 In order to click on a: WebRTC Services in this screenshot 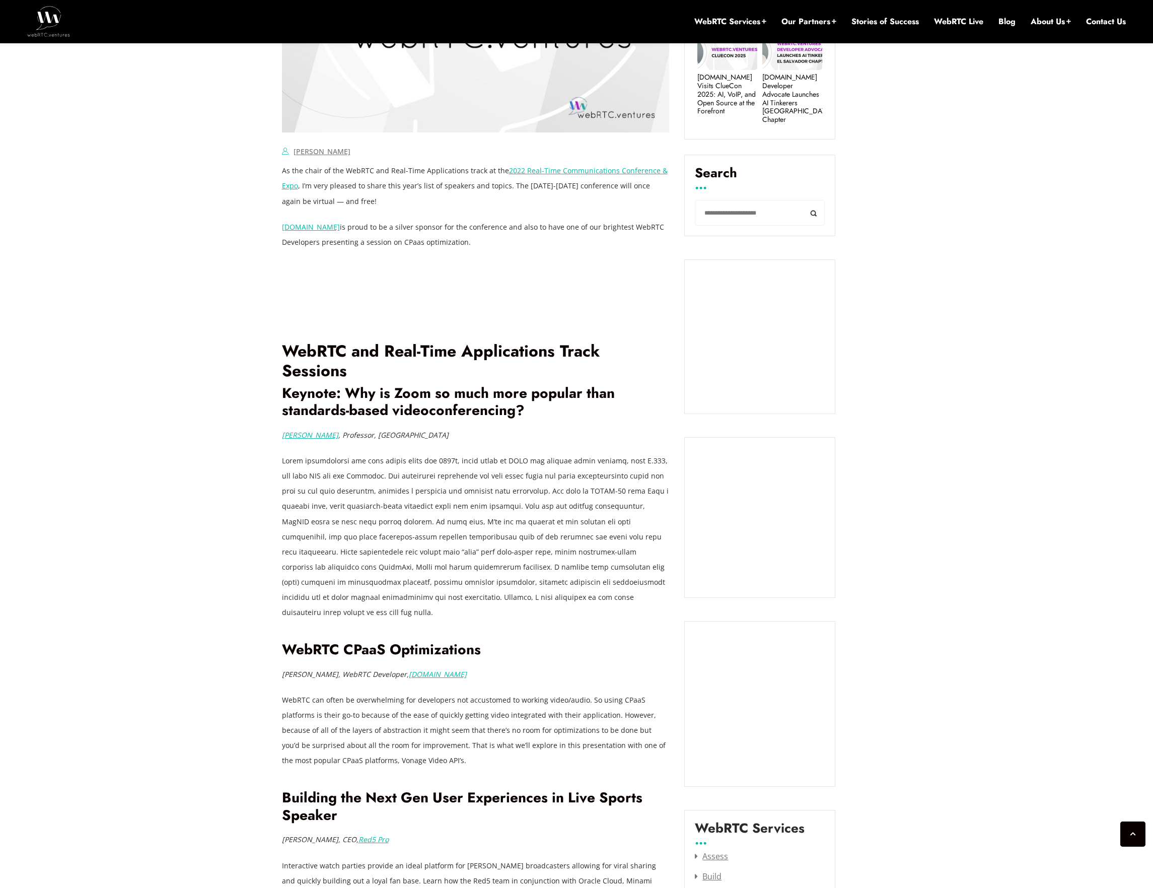, I will do `click(730, 22)`.